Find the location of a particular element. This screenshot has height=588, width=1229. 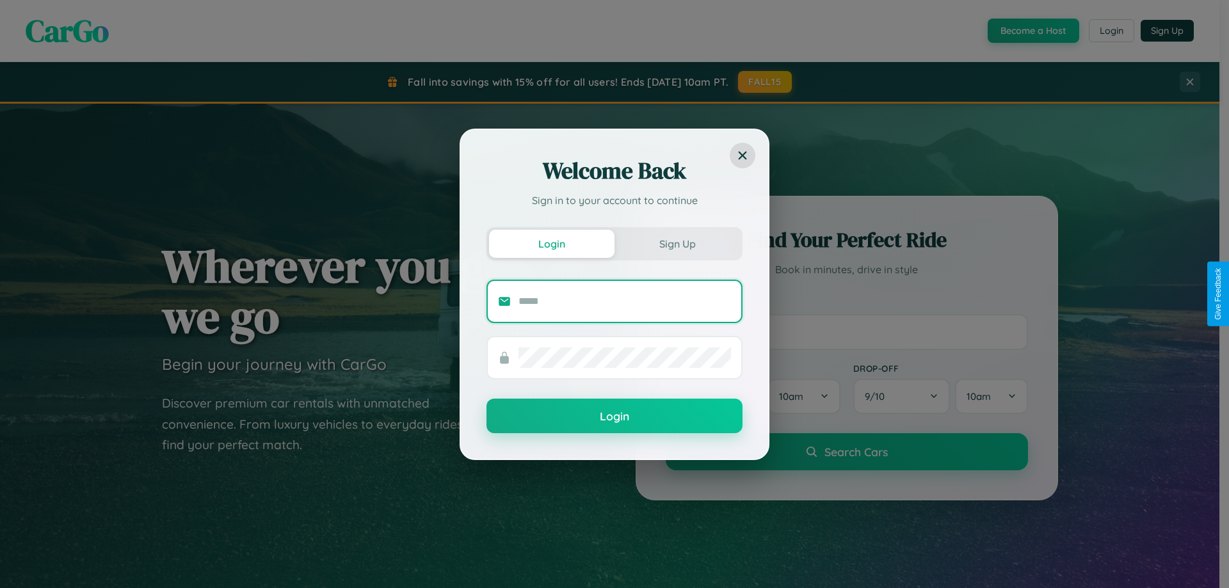

div: Give Feedback is located at coordinates (1218, 294).